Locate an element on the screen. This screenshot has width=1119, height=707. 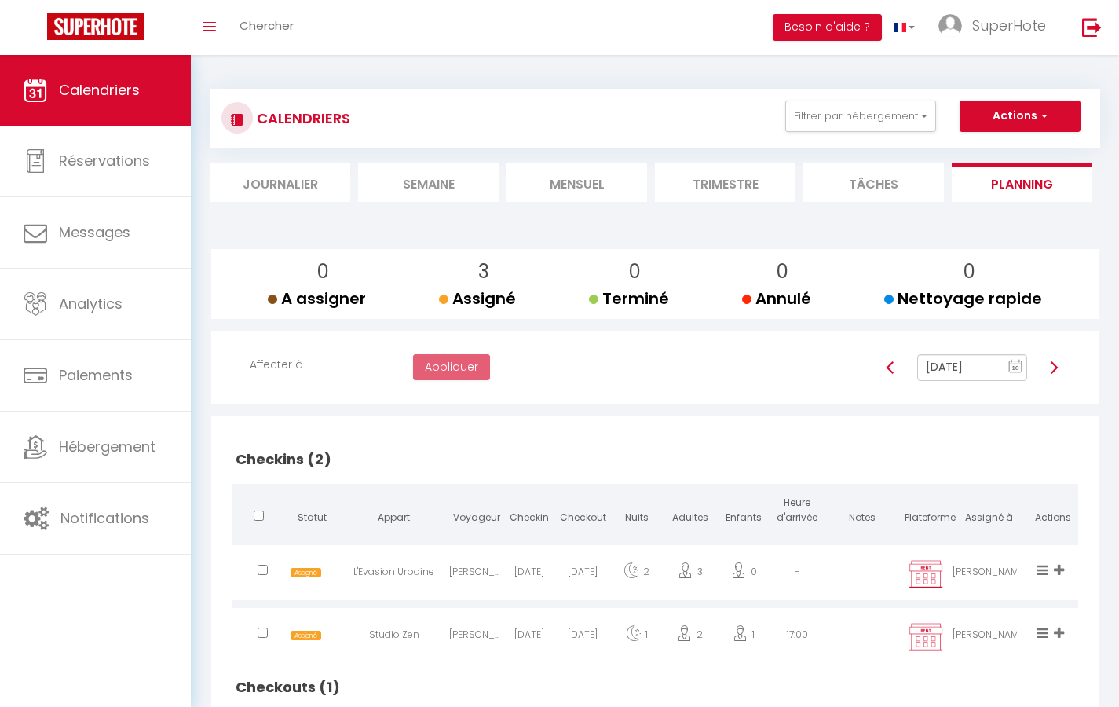
div: 17:00 is located at coordinates (797, 637).